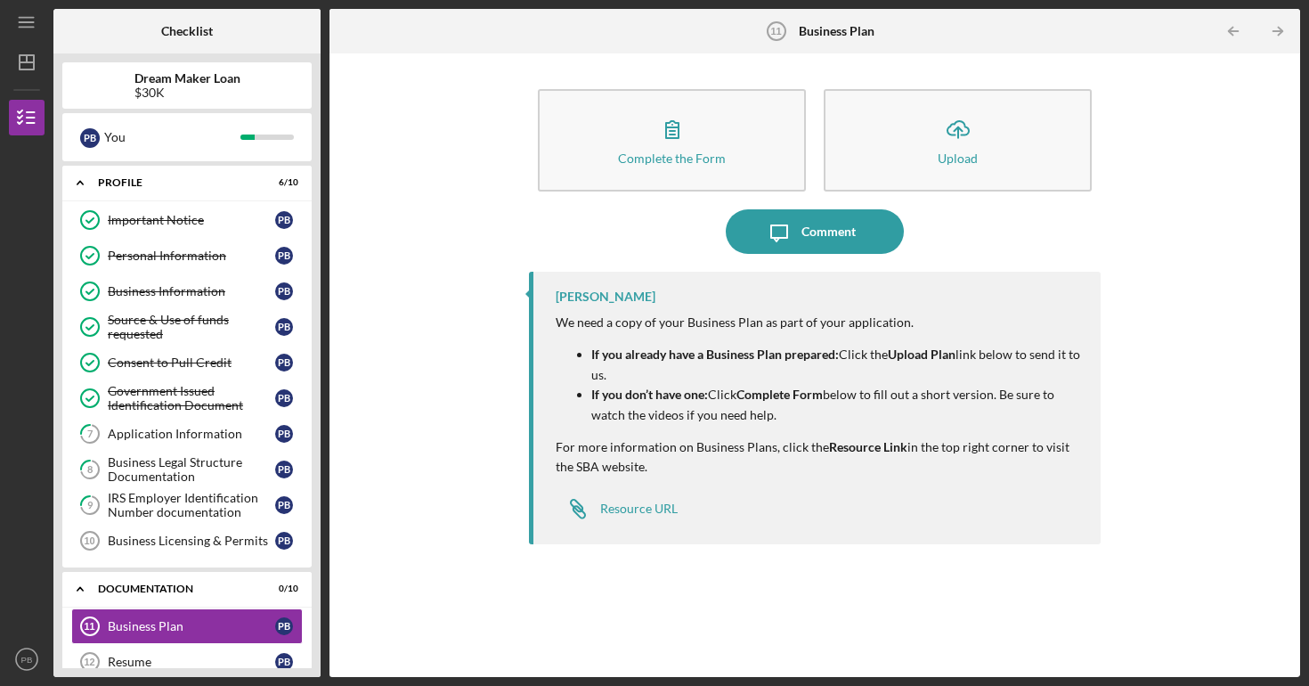 The width and height of the screenshot is (1309, 686). I want to click on a: 9IRS Employer Identification Number documentationPB, so click(187, 505).